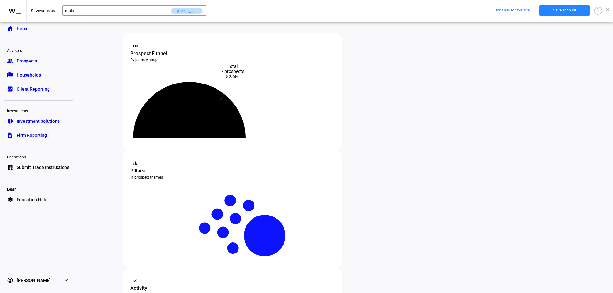 Image resolution: width=613 pixels, height=293 pixels. Describe the element at coordinates (232, 289) in the screenshot. I see `div: Activity` at that location.